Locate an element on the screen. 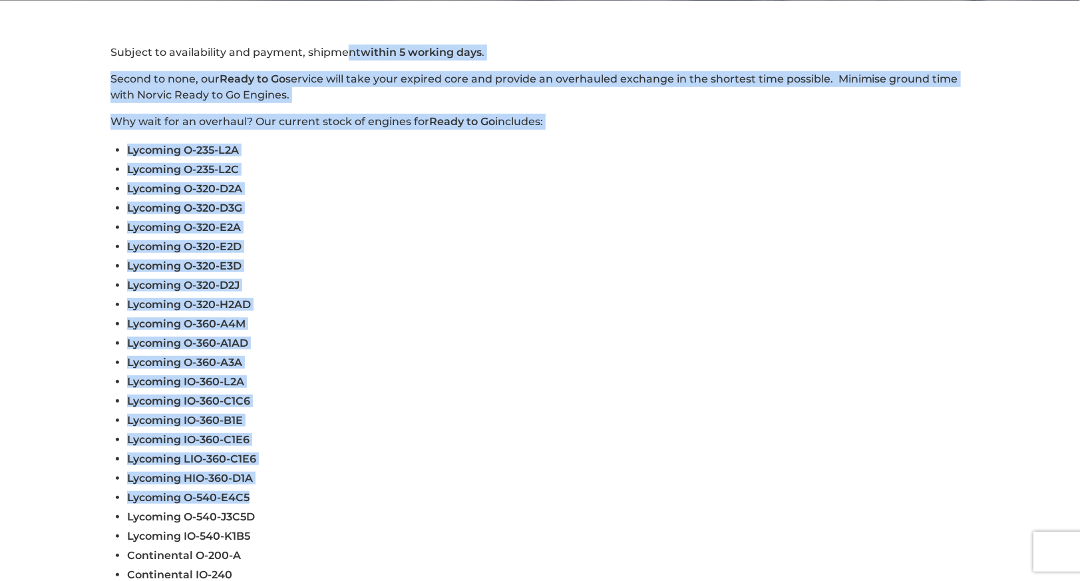 The width and height of the screenshot is (1080, 581). span: Lycoming O-320-E3D is located at coordinates (184, 265).